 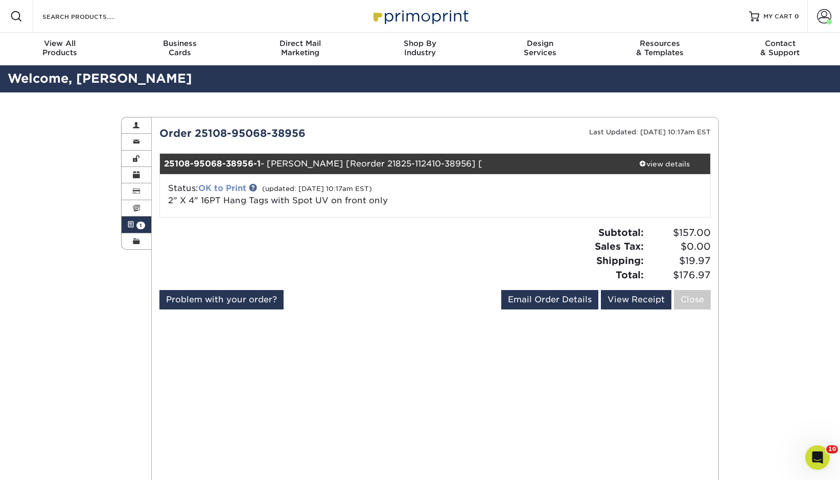 What do you see at coordinates (539, 48) in the screenshot?
I see `div: Services` at bounding box center [539, 48].